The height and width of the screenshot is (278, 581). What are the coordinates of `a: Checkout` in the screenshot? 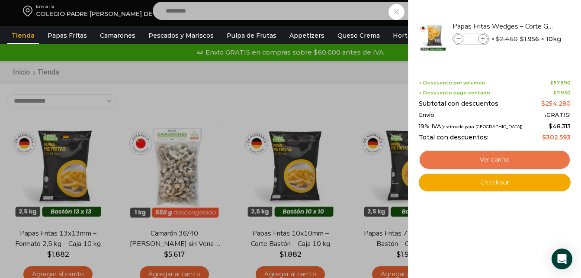 It's located at (494, 182).